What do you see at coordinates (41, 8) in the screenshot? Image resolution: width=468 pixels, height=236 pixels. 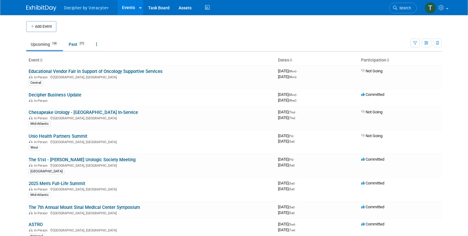 I see `img: ExhibitDay` at bounding box center [41, 8].